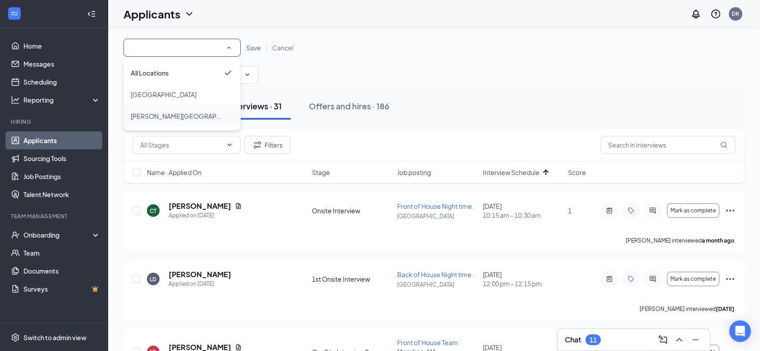 The image size is (760, 351). Describe the element at coordinates (15, 235) in the screenshot. I see `svg: UserCheck` at that location.